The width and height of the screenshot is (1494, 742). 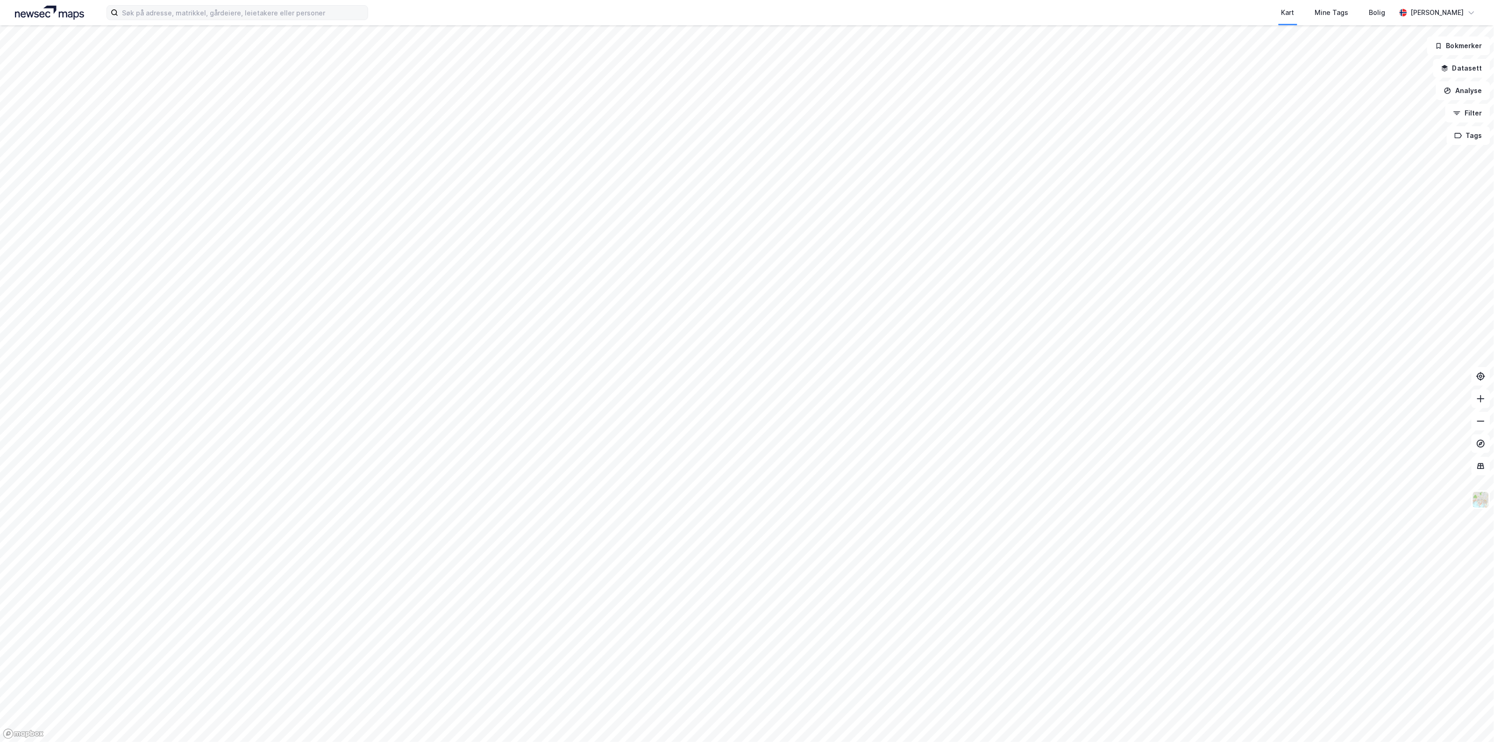 I want to click on input: Søk på adresse, matrikkel, gårdeiere, leietakere eller personer, so click(x=243, y=13).